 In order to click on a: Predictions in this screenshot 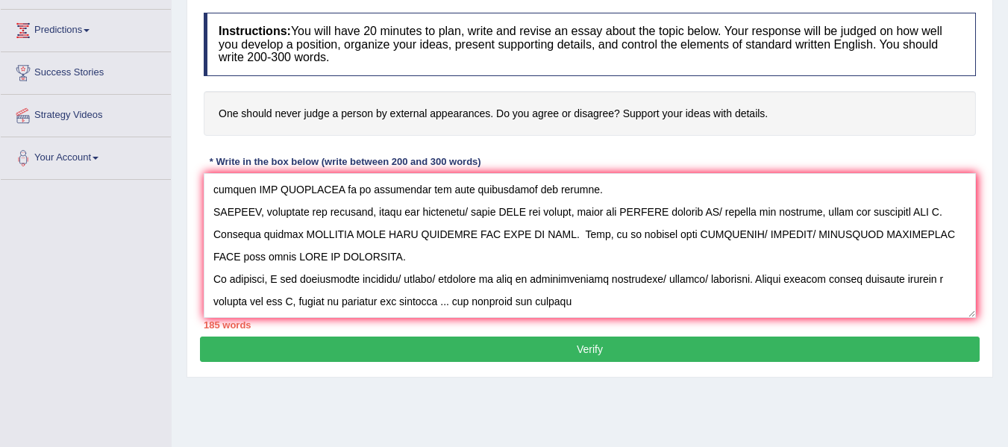, I will do `click(86, 28)`.